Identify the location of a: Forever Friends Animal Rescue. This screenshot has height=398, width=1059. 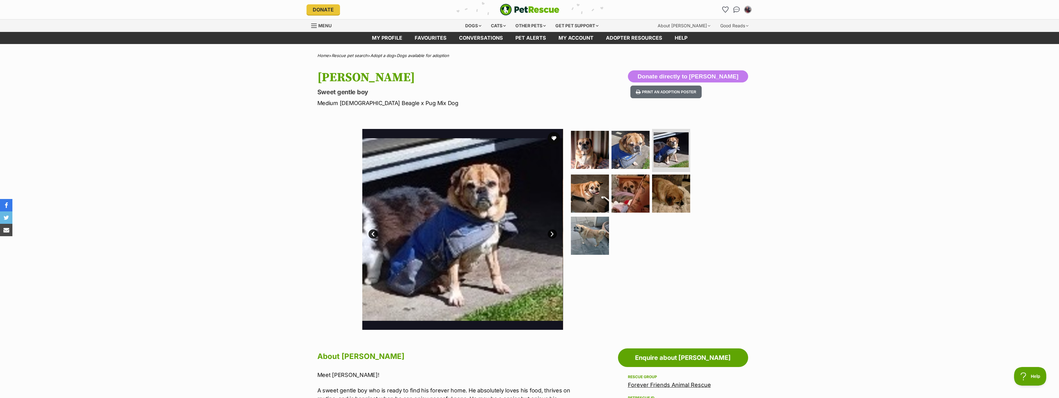
(669, 385).